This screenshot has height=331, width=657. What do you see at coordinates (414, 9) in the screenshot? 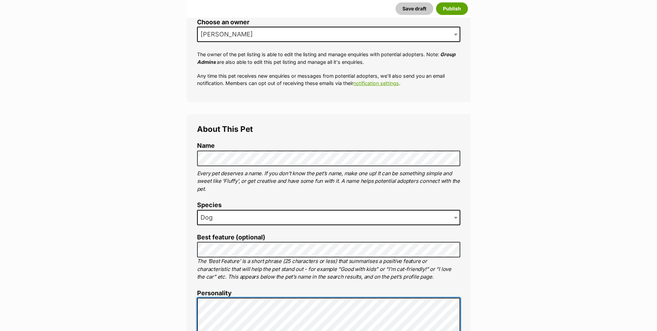
I see `button: Save draft` at bounding box center [414, 9].